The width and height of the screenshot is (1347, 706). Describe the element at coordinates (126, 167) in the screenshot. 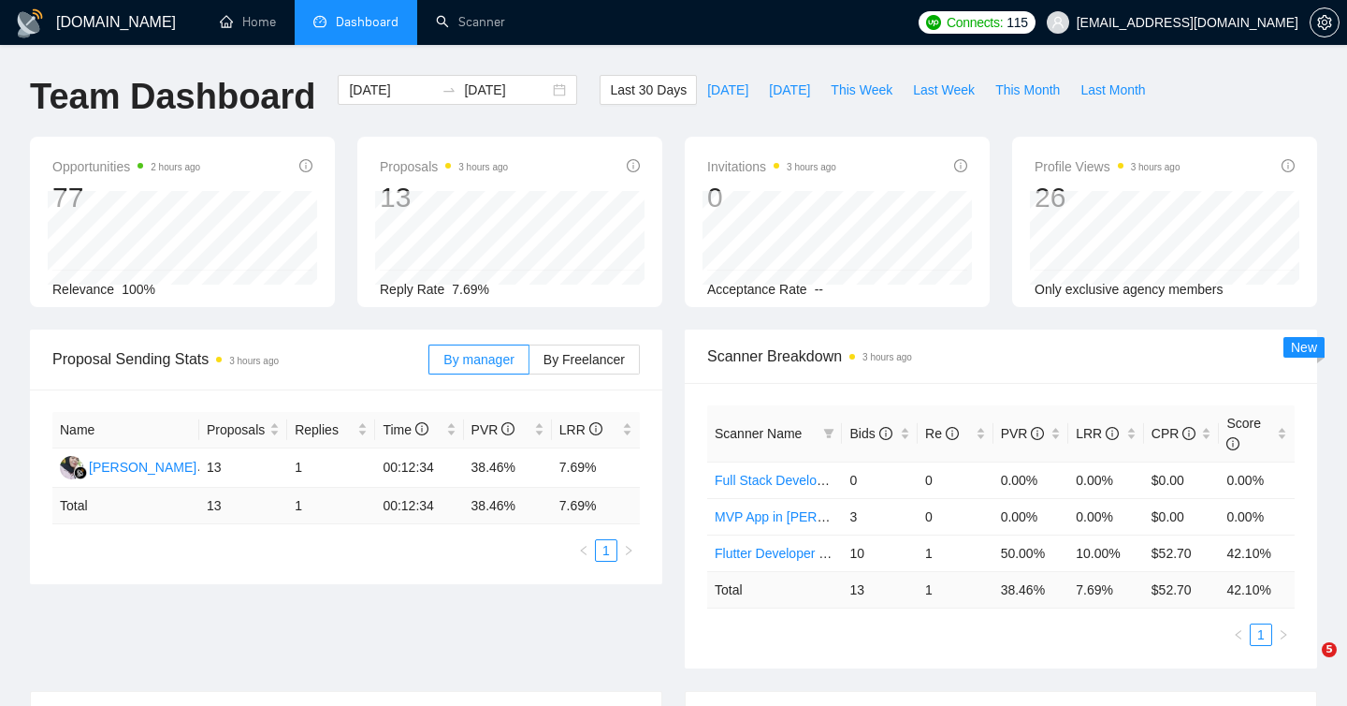

I see `span: Opportunities` at that location.